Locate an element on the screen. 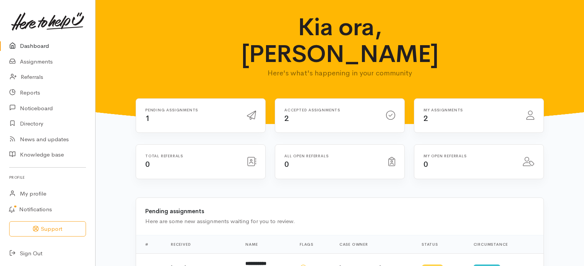  b: Pending assignments is located at coordinates (175, 211).